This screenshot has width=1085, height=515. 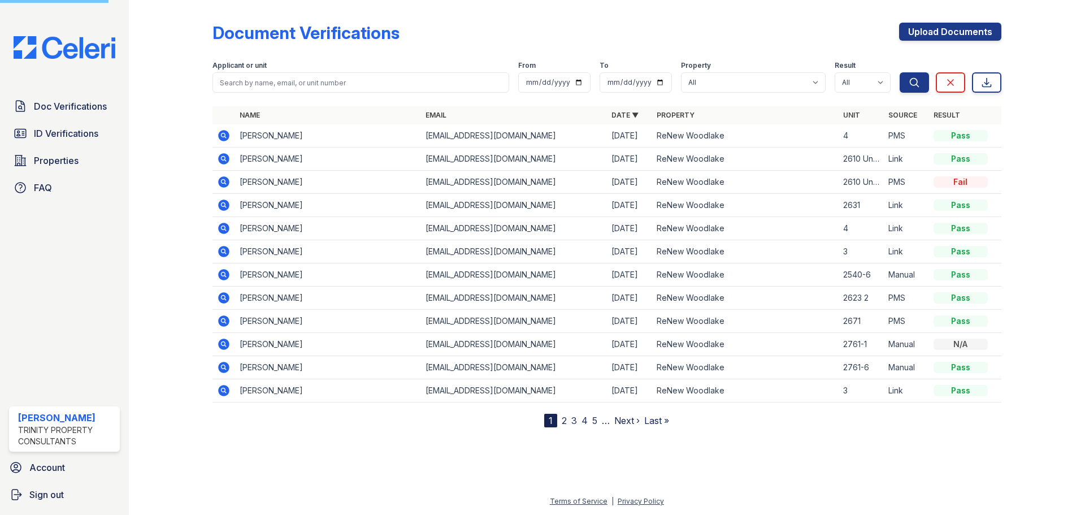 I want to click on a: Date ▼, so click(x=625, y=115).